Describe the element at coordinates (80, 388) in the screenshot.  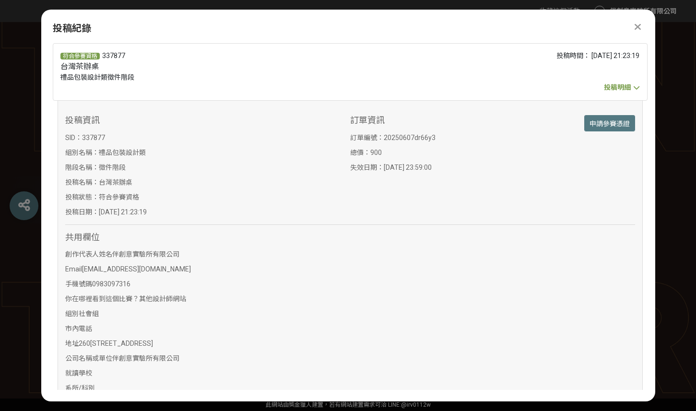
I see `span: 系所/科別` at that location.